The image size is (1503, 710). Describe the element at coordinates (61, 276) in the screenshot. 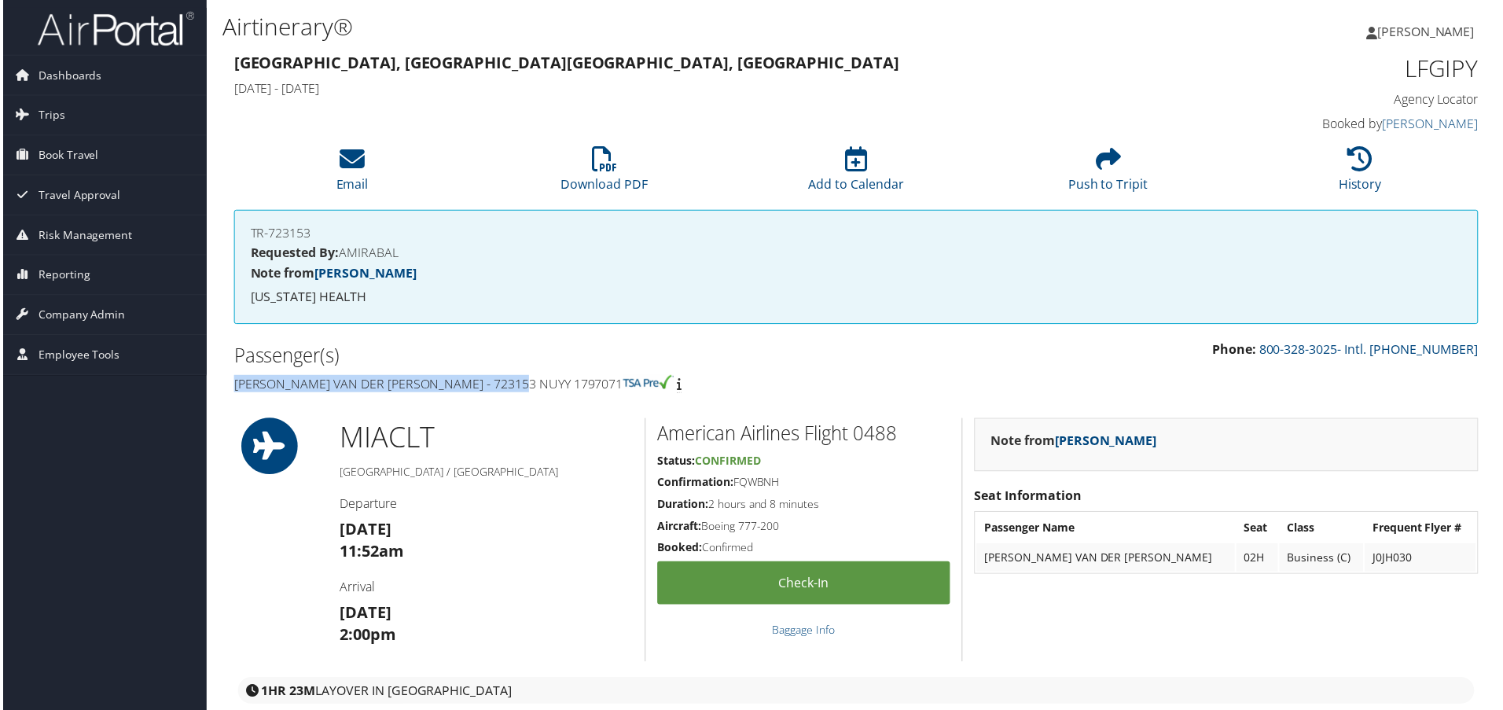

I see `span: Reporting` at that location.